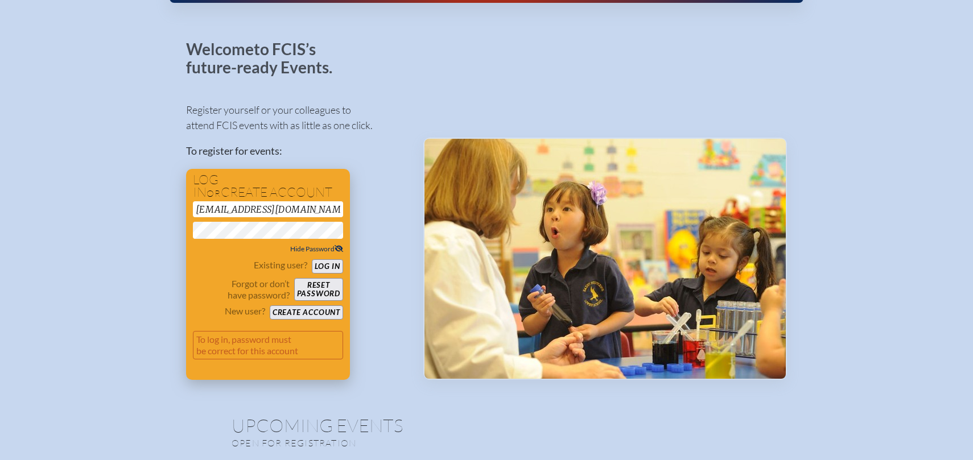 The width and height of the screenshot is (973, 460). I want to click on p: To log in, password must be correct for this account, so click(268, 345).